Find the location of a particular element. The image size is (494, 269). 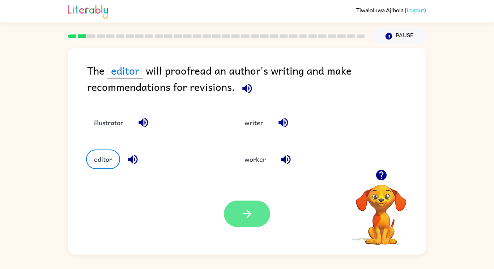

img: Literably is located at coordinates (88, 11).